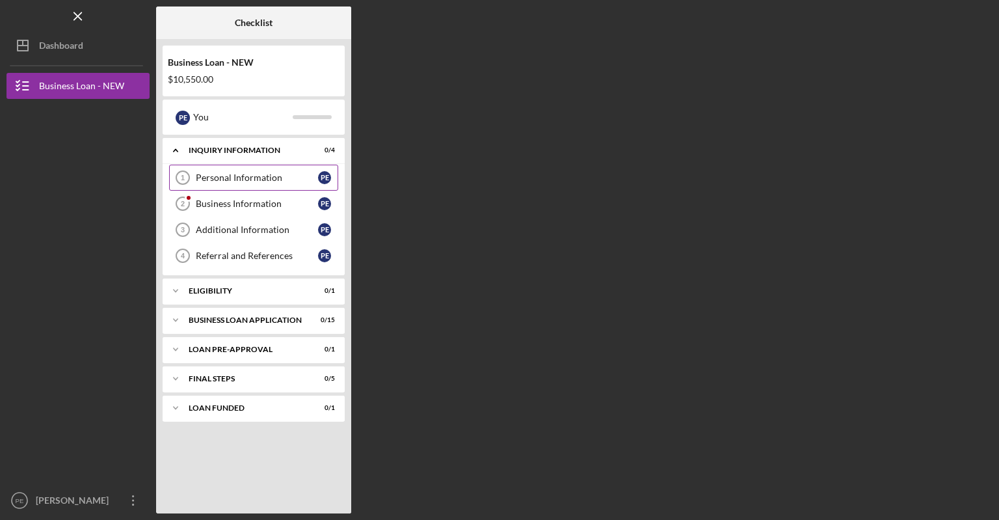  I want to click on div: 0 / 4, so click(323, 150).